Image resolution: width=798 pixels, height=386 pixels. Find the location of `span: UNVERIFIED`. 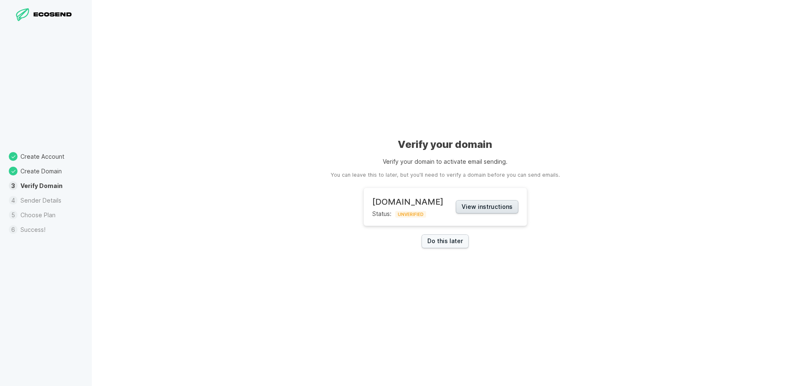

span: UNVERIFIED is located at coordinates (411, 214).